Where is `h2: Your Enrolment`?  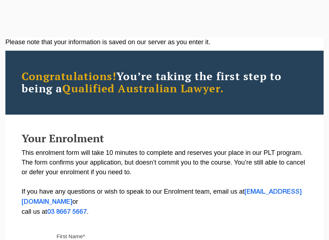
h2: Your Enrolment is located at coordinates (164, 138).